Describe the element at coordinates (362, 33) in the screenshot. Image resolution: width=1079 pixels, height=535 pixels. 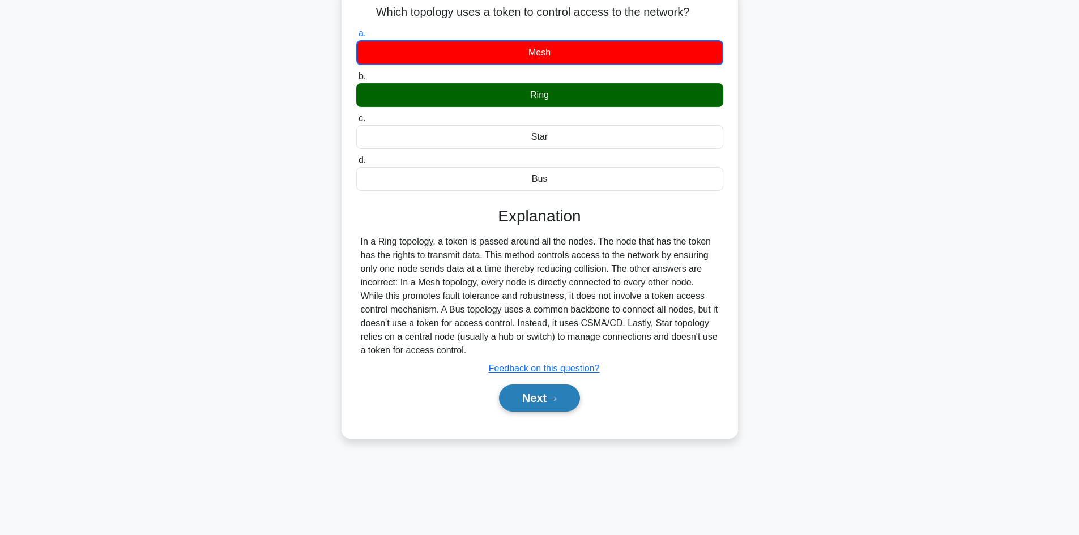
I see `span: a.` at that location.